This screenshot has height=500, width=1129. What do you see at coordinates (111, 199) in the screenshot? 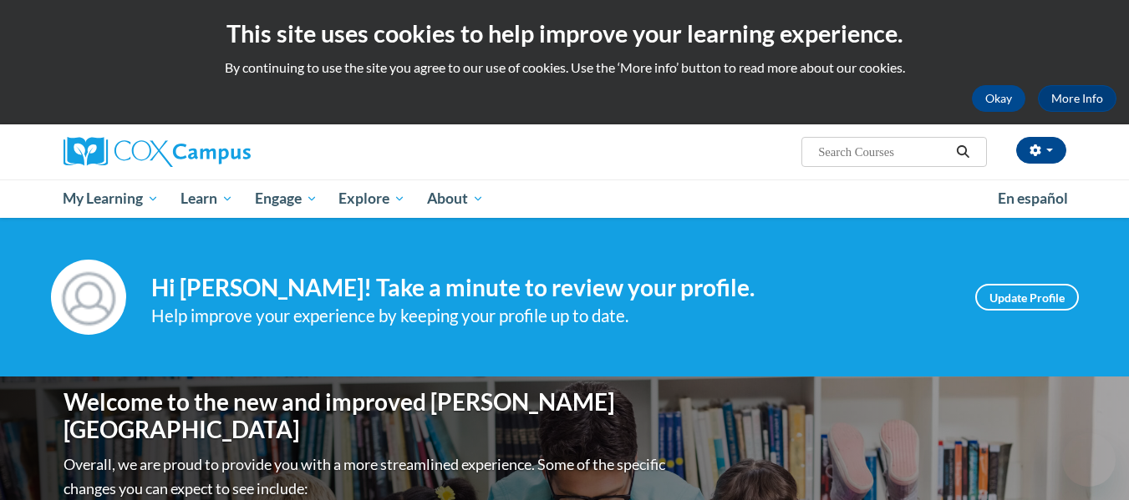
I see `a: My Learning` at bounding box center [111, 199].